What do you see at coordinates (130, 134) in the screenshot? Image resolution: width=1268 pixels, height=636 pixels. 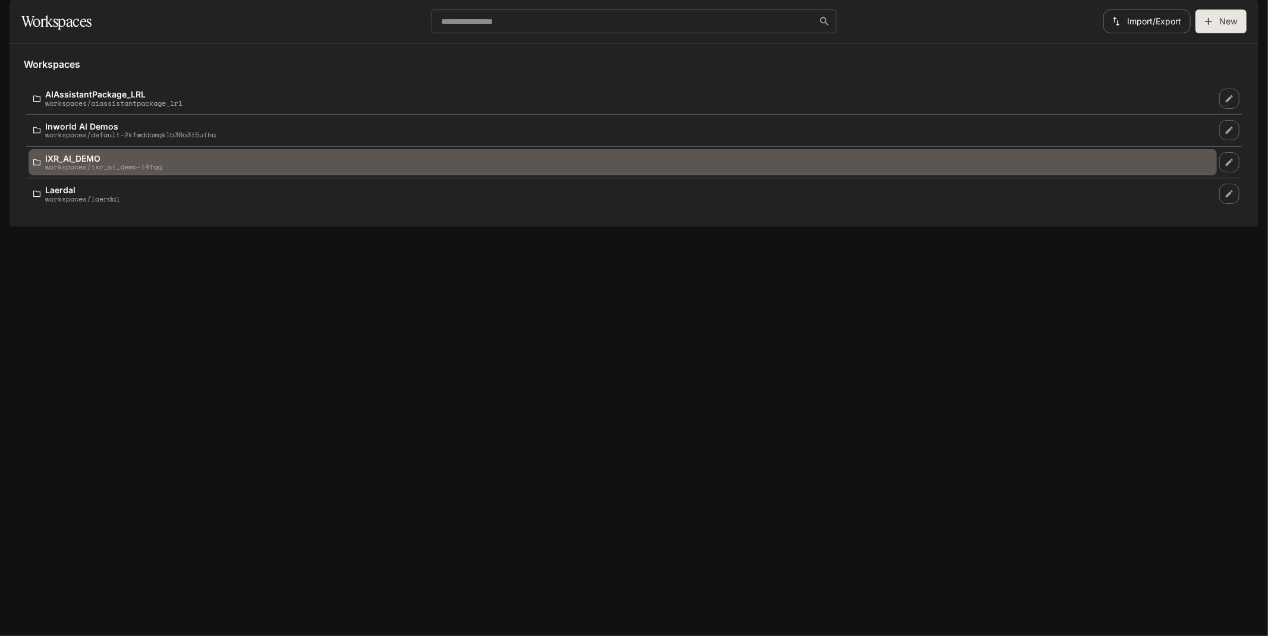 I see `p: workspaces/default-2kfwddomqklb30o3i5uiha` at bounding box center [130, 134].